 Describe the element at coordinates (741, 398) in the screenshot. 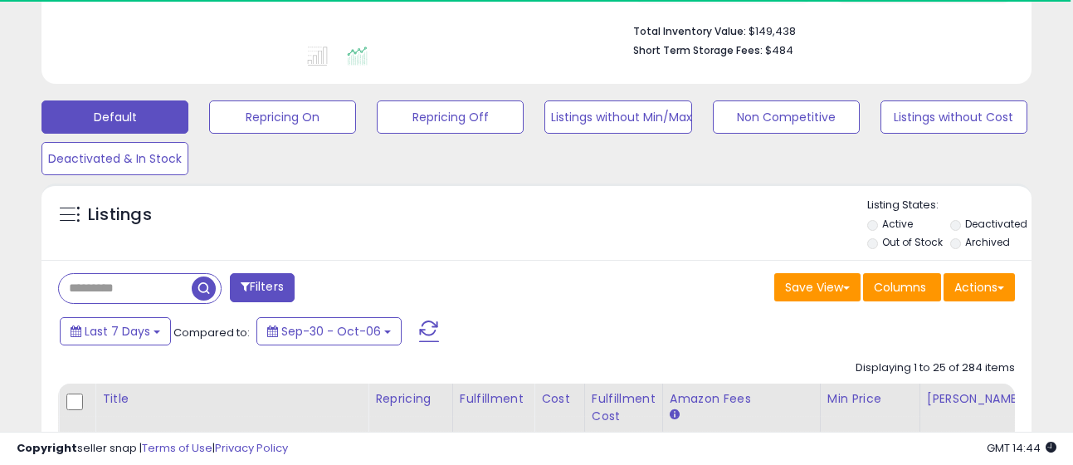

I see `div: Amazon Fees` at that location.